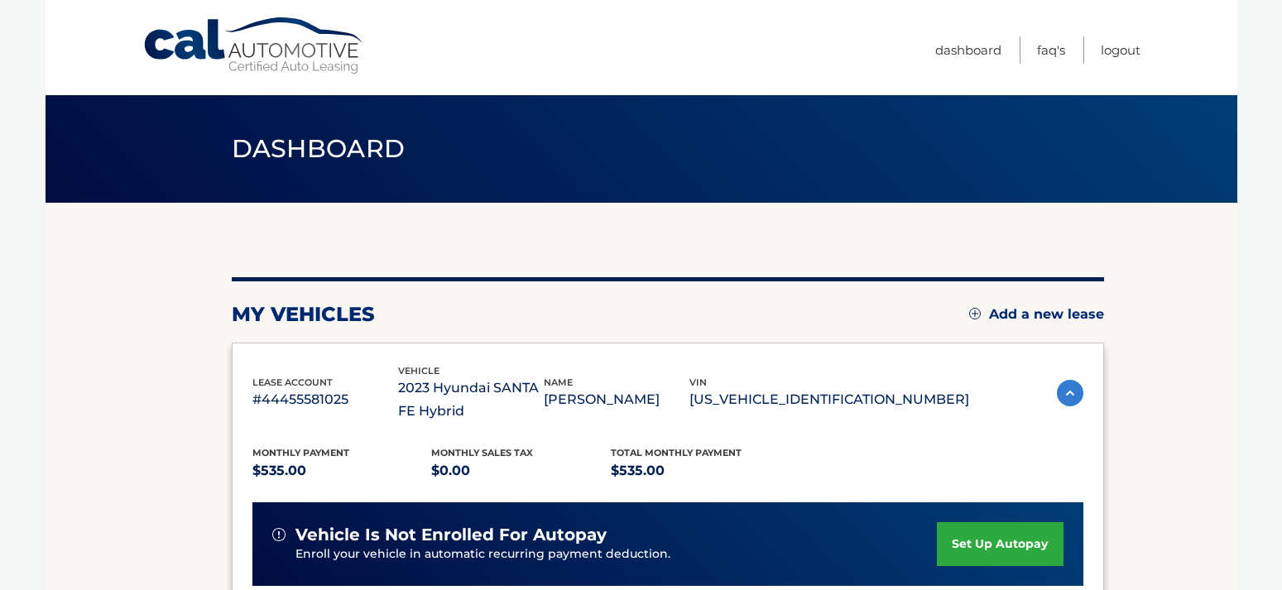 This screenshot has height=590, width=1282. I want to click on span: vehicle is not enrolled for autopay, so click(451, 535).